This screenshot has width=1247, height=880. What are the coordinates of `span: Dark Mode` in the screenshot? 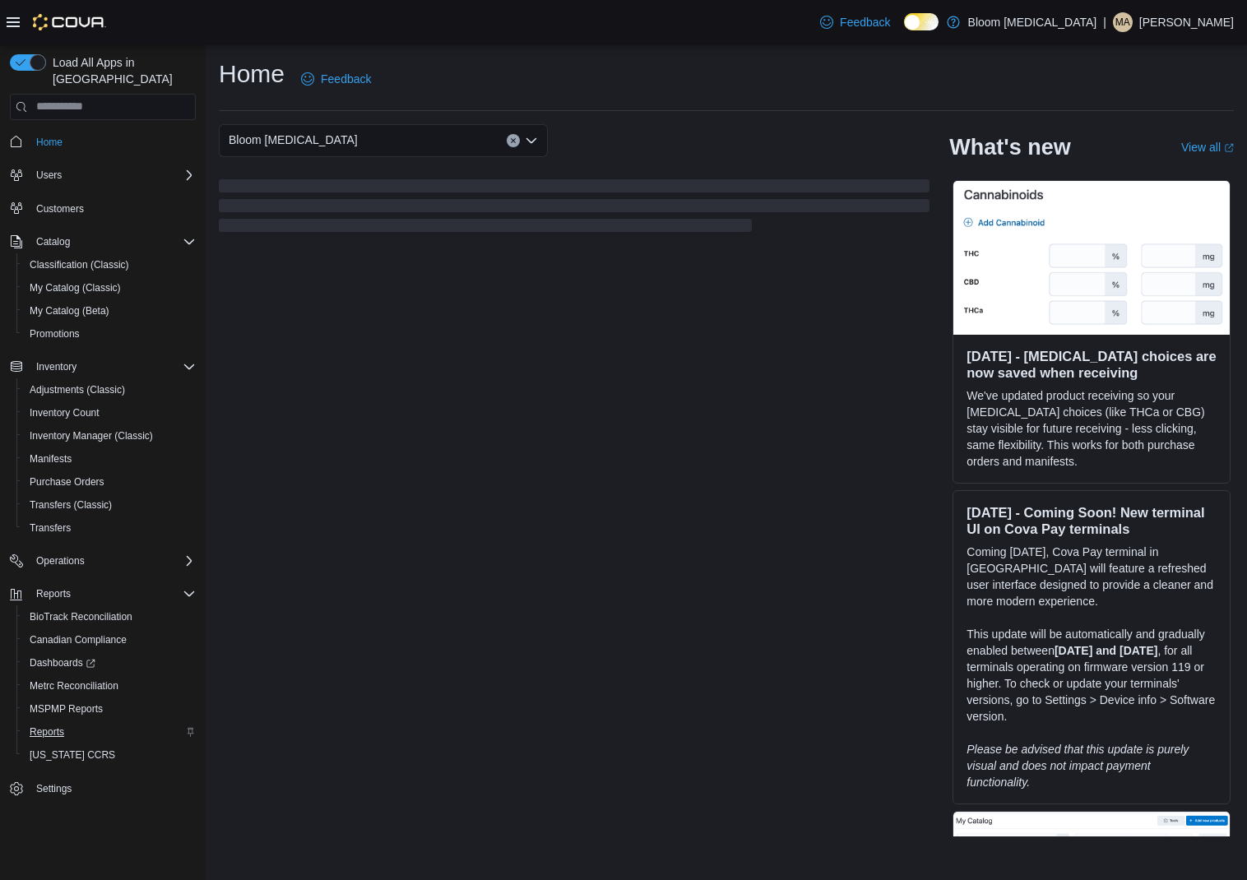 It's located at (904, 30).